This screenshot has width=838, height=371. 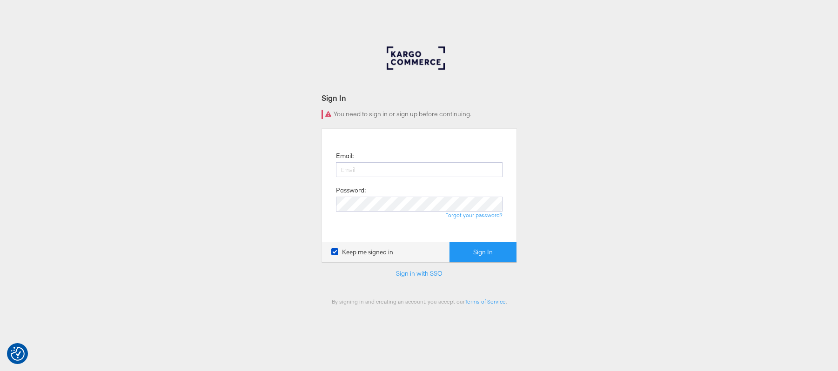 I want to click on div: By signing in and creating an account, you accept our ., so click(x=419, y=302).